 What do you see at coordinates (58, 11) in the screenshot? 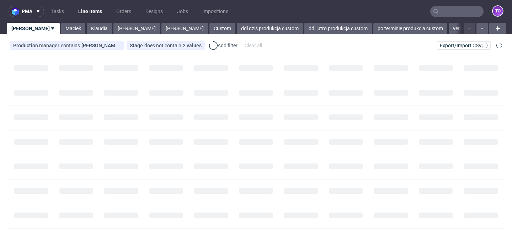
I see `a: Tasks` at bounding box center [58, 11].